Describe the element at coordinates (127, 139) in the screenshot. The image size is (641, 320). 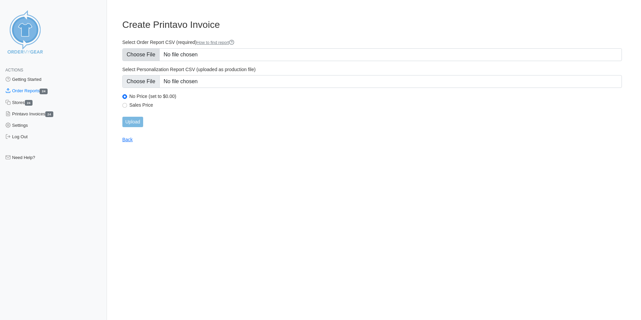
I see `a: Back` at that location.